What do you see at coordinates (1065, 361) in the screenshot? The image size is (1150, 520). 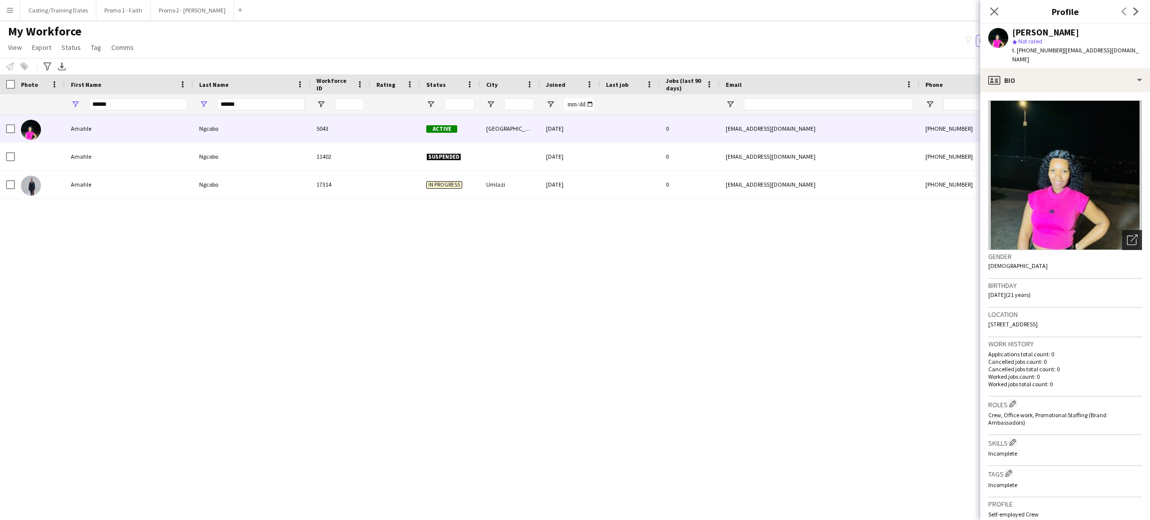 I see `p: Cancelled jobs count: 0` at bounding box center [1065, 361].